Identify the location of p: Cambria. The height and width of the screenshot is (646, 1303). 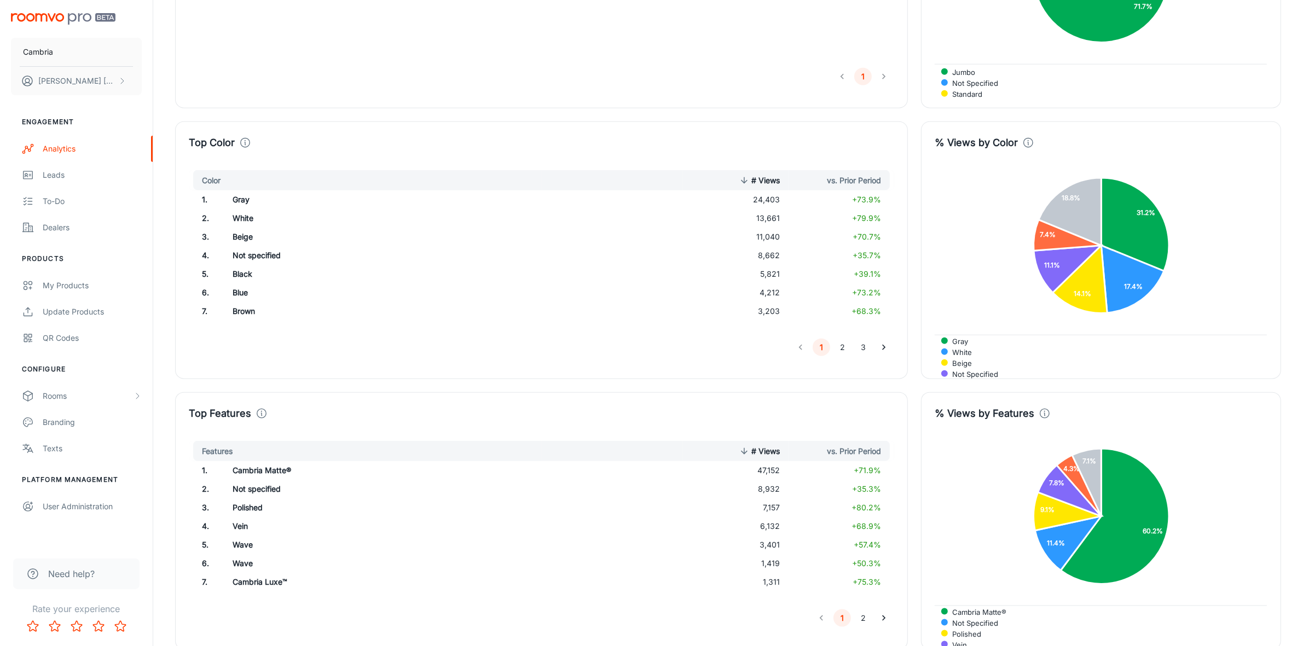
(38, 52).